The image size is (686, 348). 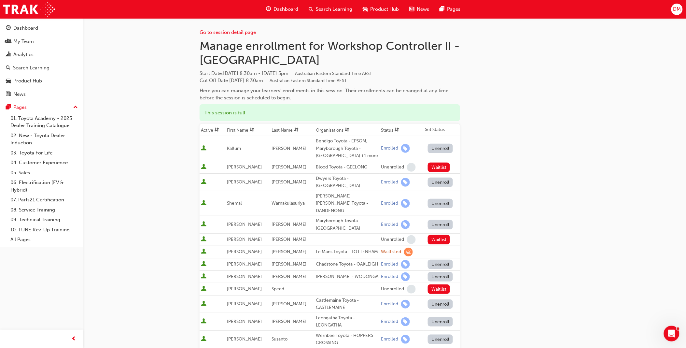 What do you see at coordinates (44, 186) in the screenshot?
I see `a: 06. Electrification (EV & Hybrid)` at bounding box center [44, 186].